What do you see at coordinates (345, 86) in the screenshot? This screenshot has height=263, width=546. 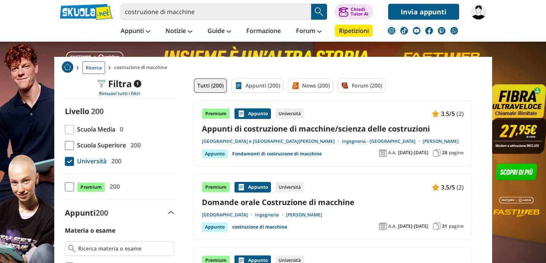 I see `img: Forum filtro contenuto` at bounding box center [345, 86].